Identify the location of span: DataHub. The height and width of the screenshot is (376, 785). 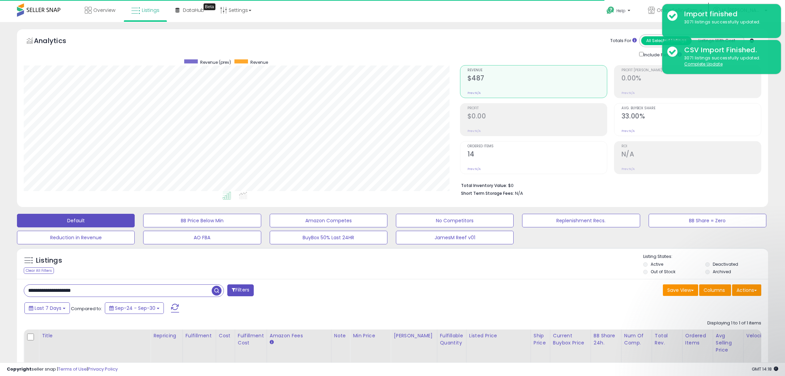
(193, 10).